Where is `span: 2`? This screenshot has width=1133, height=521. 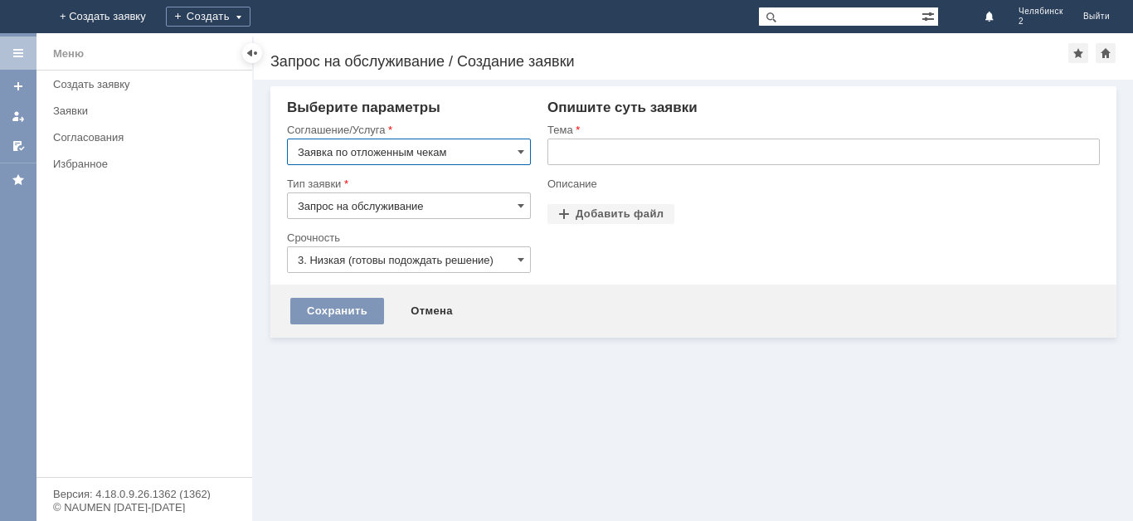 span: 2 is located at coordinates (1041, 22).